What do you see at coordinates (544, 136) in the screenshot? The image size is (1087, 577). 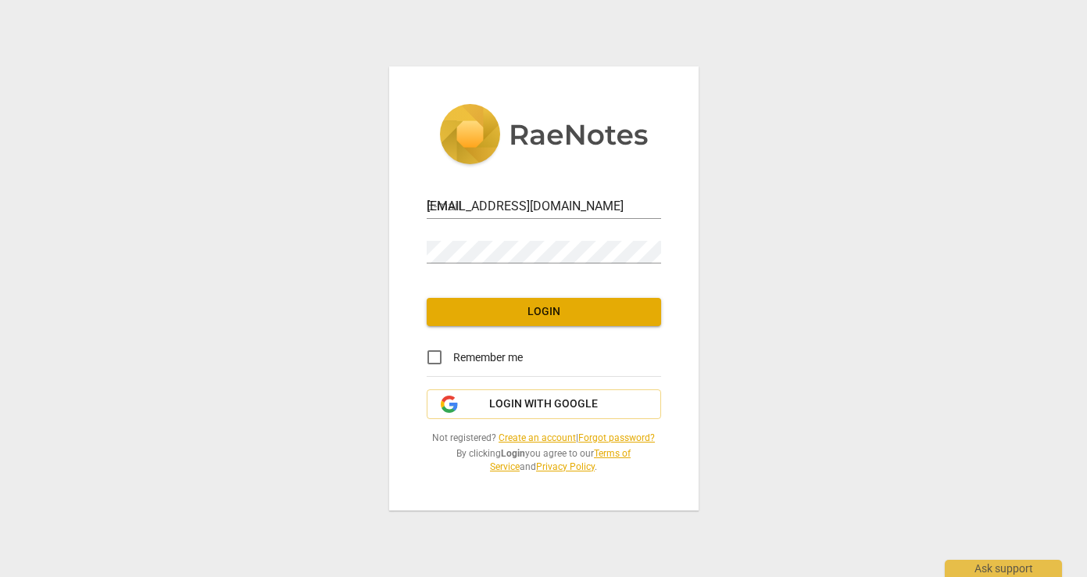 I see `img: 5ac2273c67554f335776073100b6d88f.svg` at bounding box center [544, 136].